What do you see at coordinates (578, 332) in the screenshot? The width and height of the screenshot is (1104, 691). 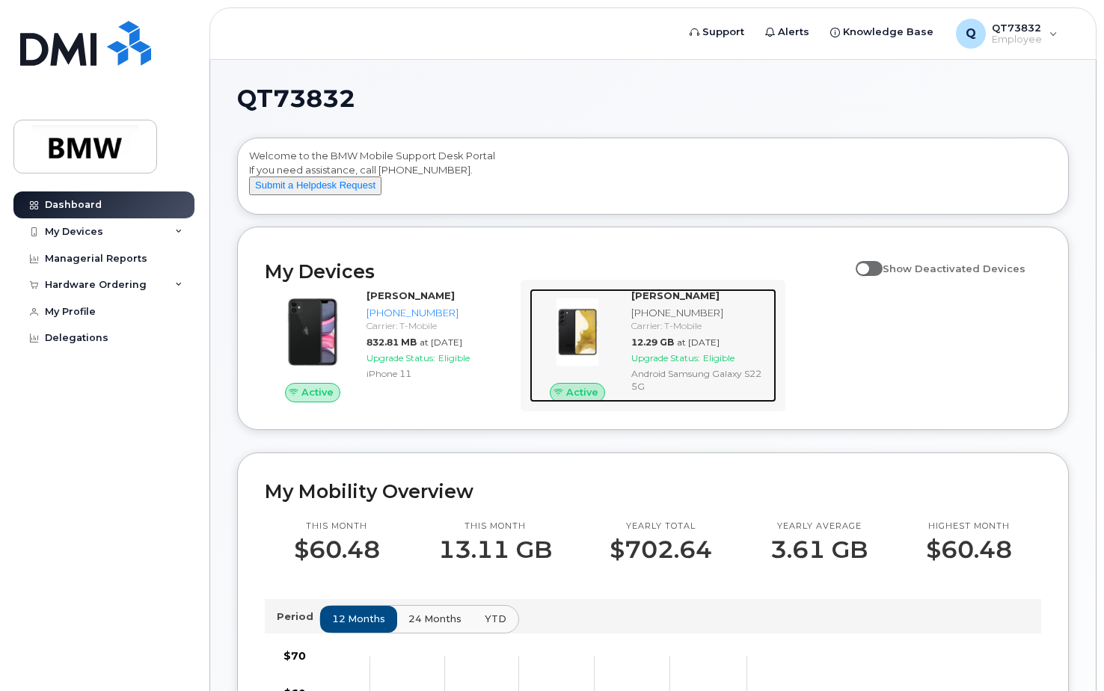 I see `img: image20231002-3703462-1qw5fnl.jpeg` at bounding box center [578, 332].